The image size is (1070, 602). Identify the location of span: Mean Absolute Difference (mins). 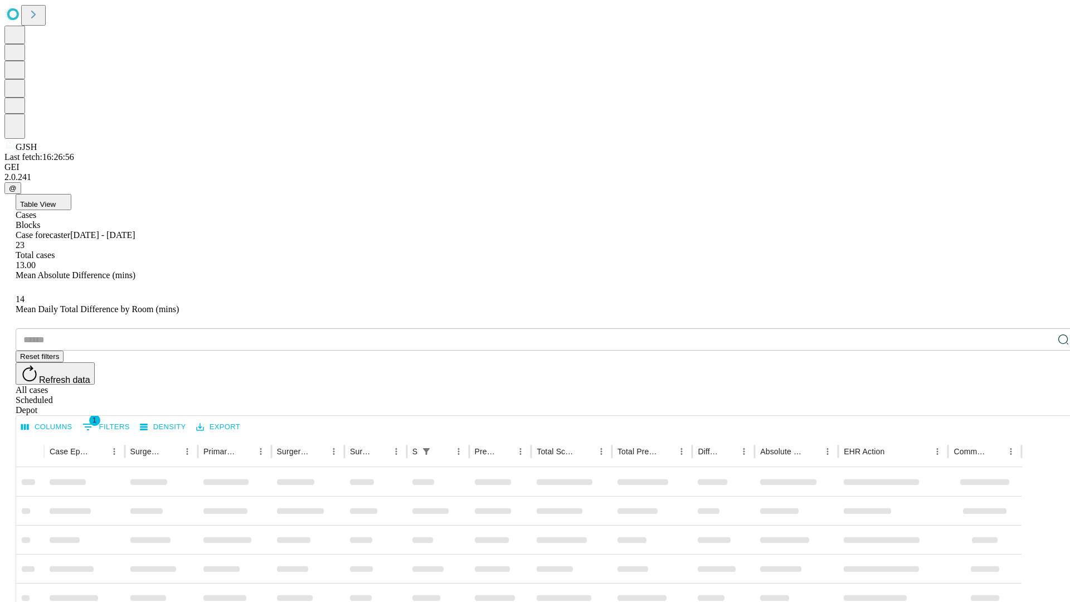
(75, 275).